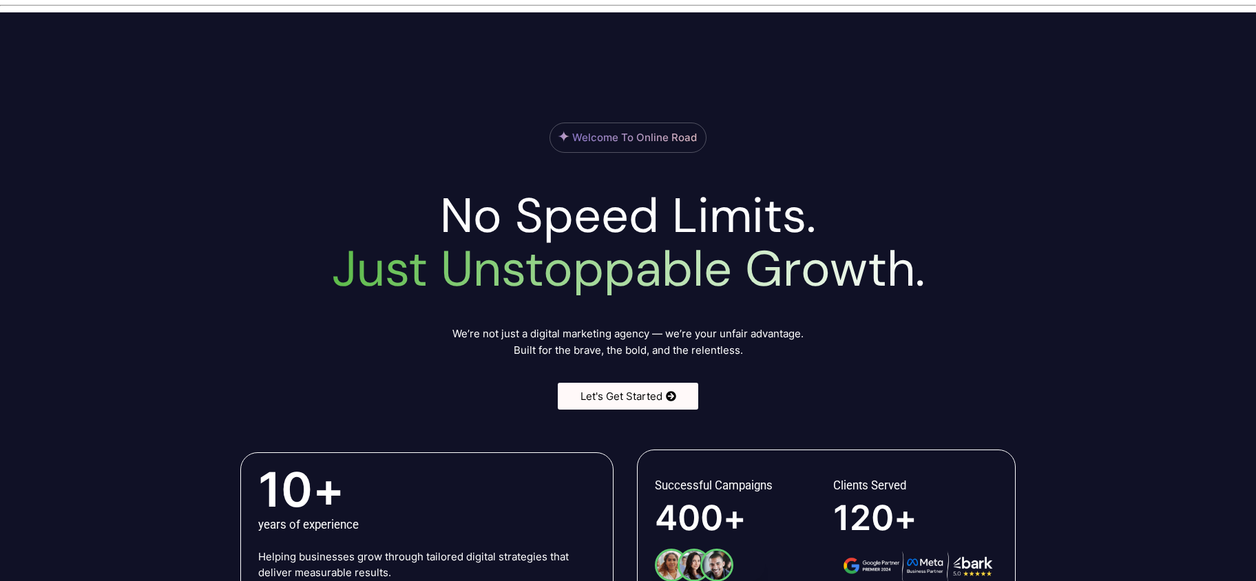  What do you see at coordinates (713, 485) in the screenshot?
I see `p: Successful Campaigns` at bounding box center [713, 485].